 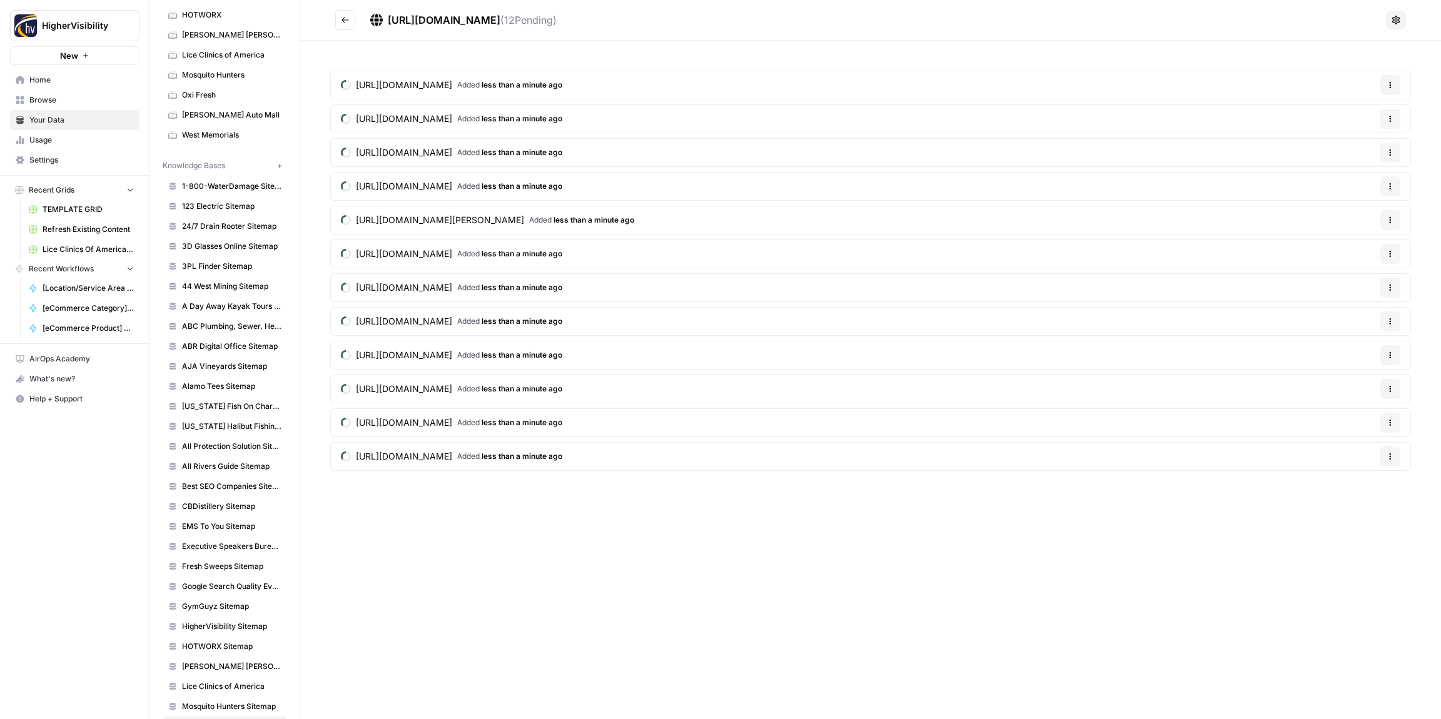 I want to click on a: AJA Vineyards Sitemap, so click(x=224, y=366).